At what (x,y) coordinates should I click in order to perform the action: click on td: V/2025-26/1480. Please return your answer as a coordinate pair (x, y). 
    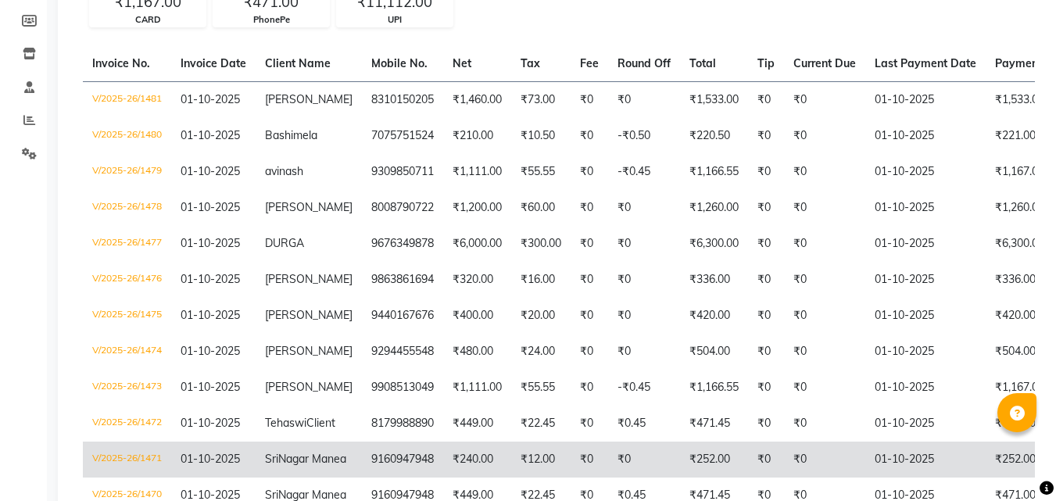
    Looking at the image, I should click on (127, 136).